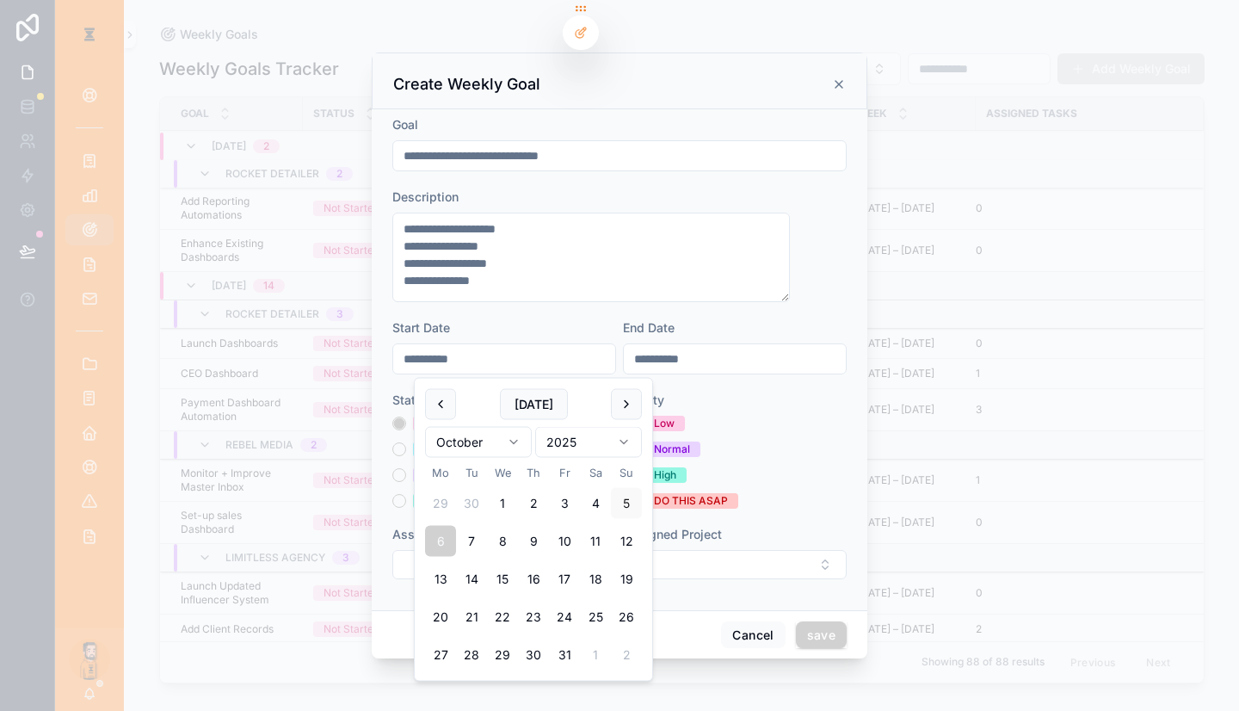  Describe the element at coordinates (627, 655) in the screenshot. I see `button: Sunday, 2 November 2025` at that location.